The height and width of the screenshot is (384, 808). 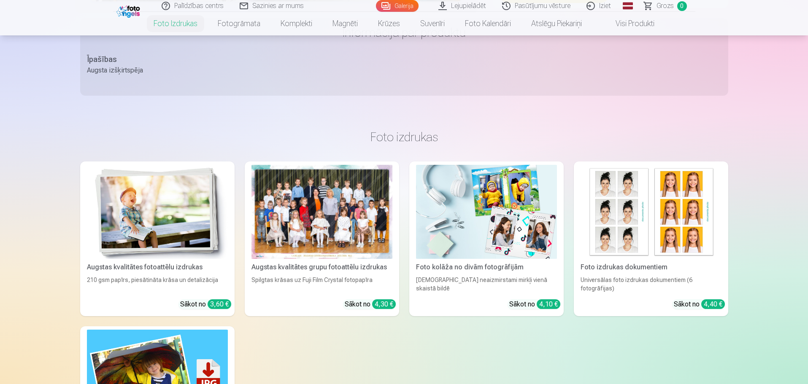 What do you see at coordinates (432, 24) in the screenshot?
I see `a: Suvenīri` at bounding box center [432, 24].